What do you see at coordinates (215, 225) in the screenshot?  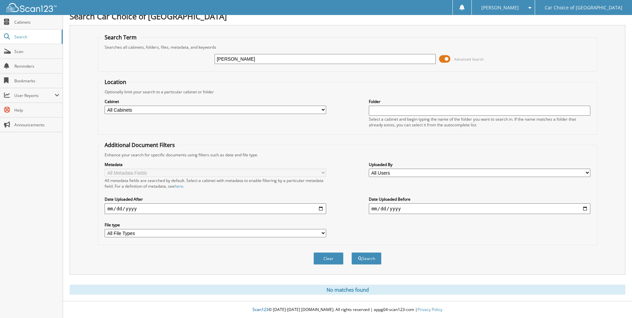 I see `label: File type` at bounding box center [215, 225].